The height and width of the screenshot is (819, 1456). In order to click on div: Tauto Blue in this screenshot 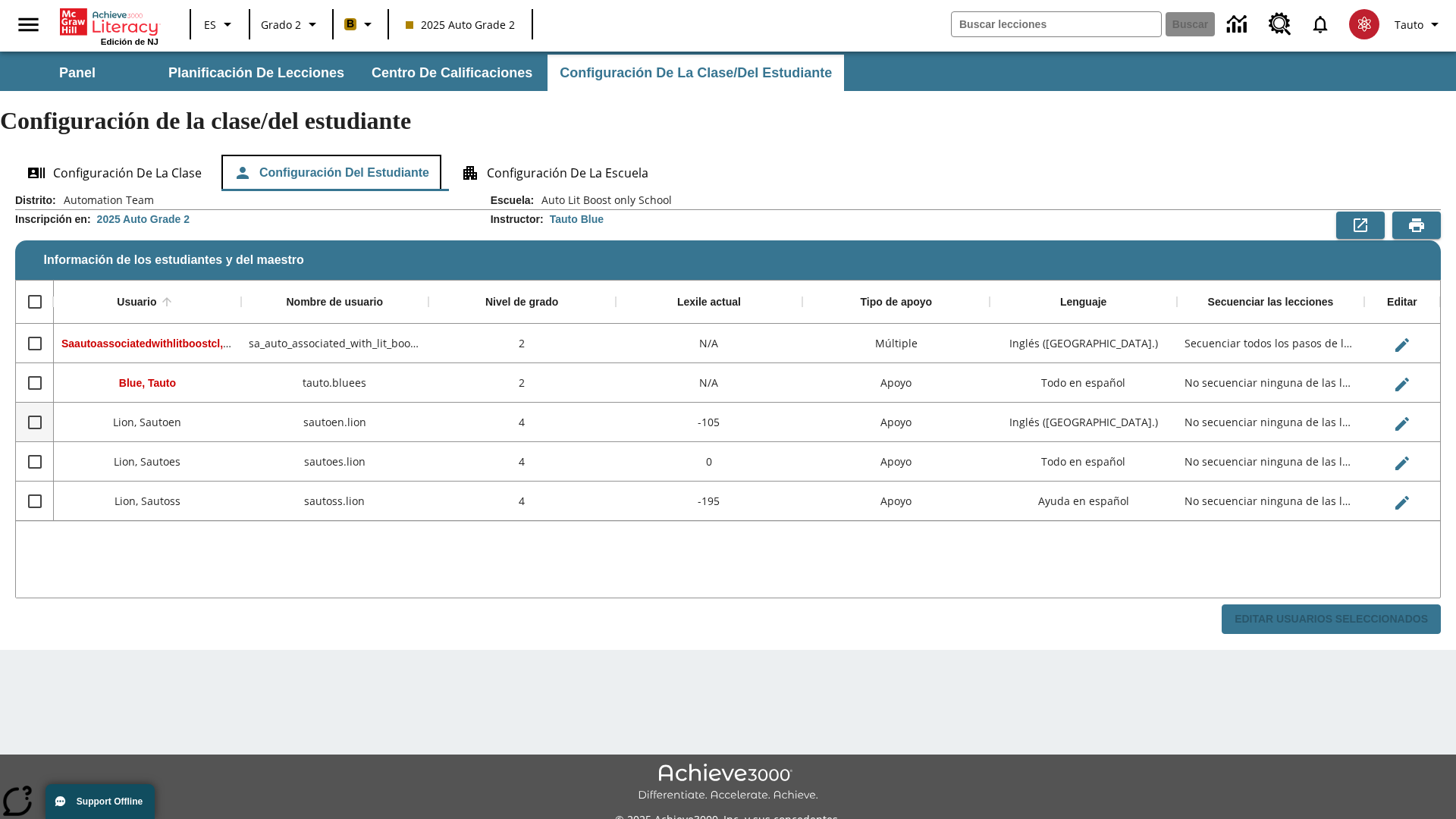, I will do `click(576, 219)`.